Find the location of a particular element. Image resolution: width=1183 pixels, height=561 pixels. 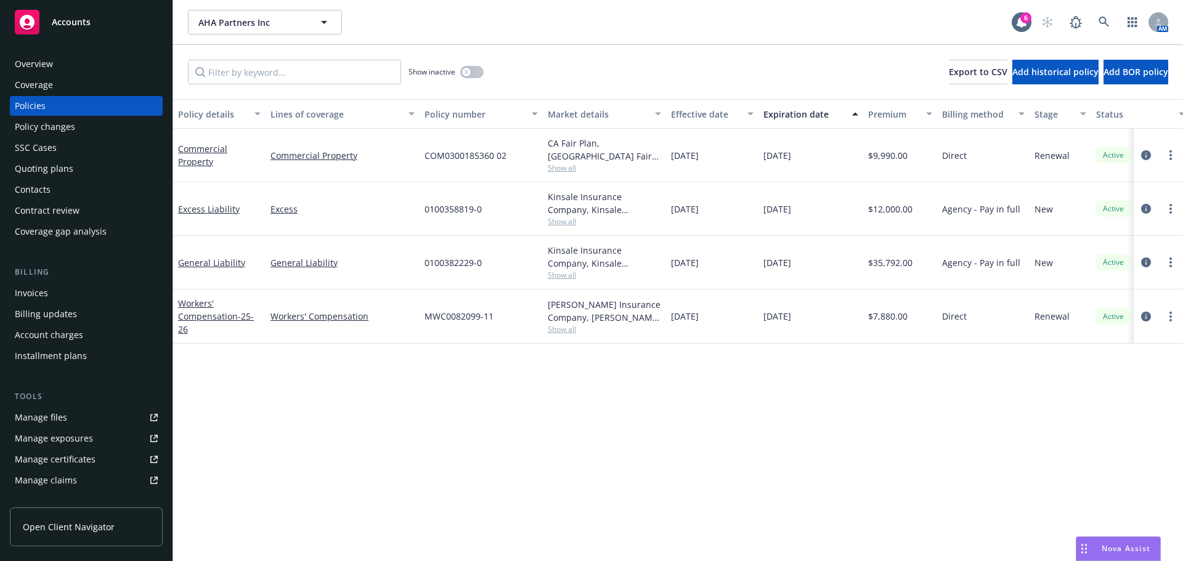

a: Account charges is located at coordinates (86, 335).